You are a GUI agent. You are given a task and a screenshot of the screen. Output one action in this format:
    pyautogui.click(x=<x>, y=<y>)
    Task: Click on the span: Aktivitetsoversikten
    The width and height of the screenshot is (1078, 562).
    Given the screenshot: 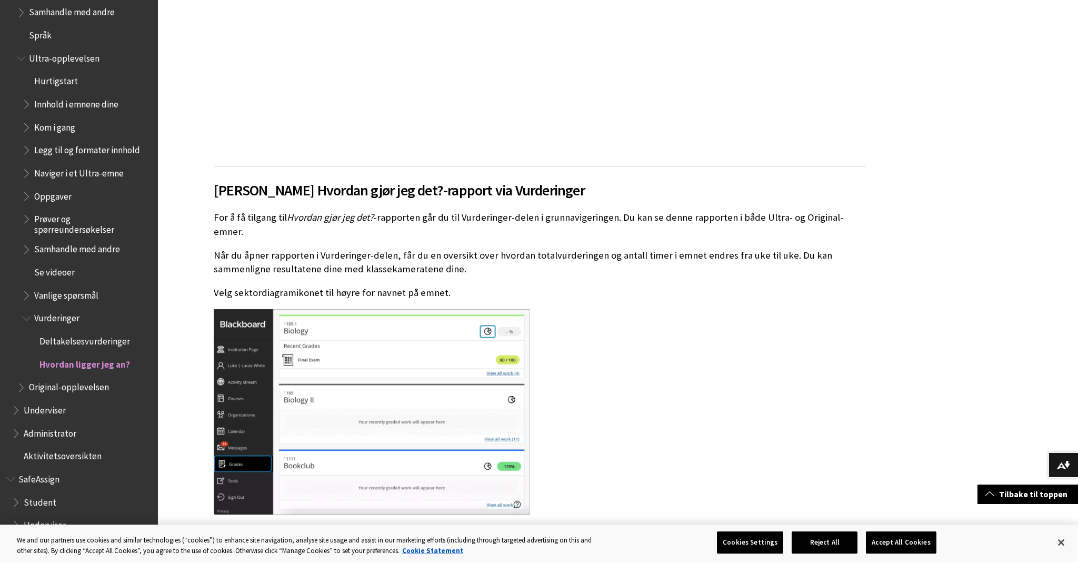 What is the action you would take?
    pyautogui.click(x=63, y=454)
    